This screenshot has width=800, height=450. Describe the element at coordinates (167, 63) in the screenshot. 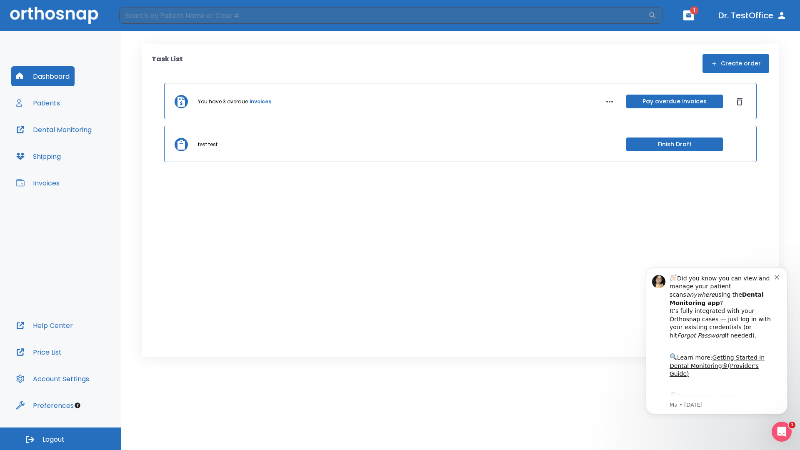

I see `p: Task List` at that location.